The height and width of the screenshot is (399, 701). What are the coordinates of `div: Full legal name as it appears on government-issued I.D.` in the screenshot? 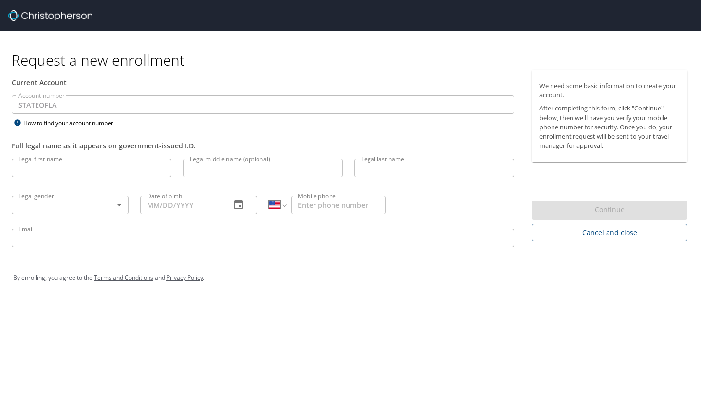 It's located at (263, 146).